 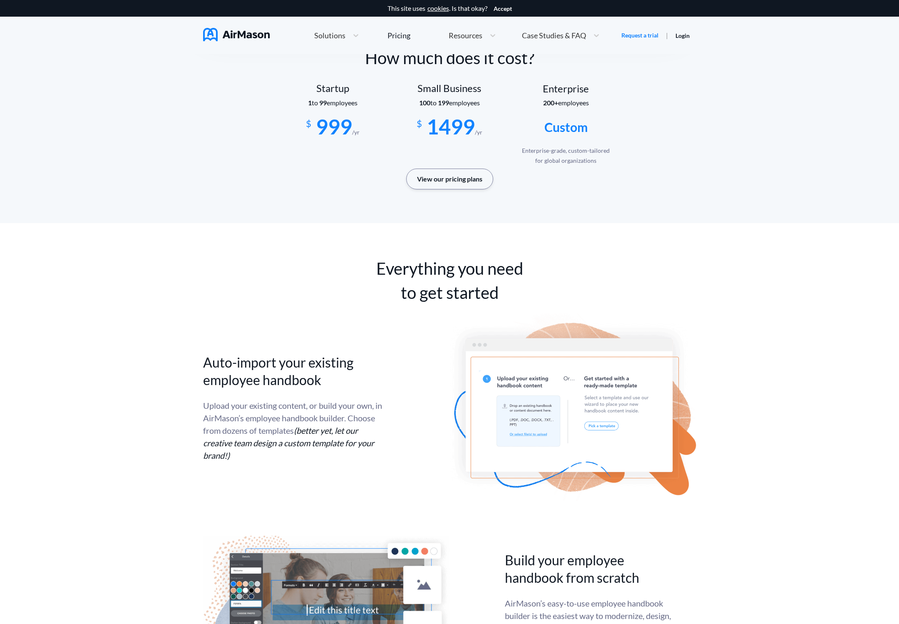 What do you see at coordinates (399, 35) in the screenshot?
I see `div: Pricing` at bounding box center [399, 35].